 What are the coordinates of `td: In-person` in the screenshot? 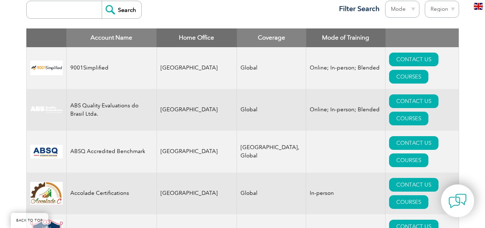 It's located at (346, 194).